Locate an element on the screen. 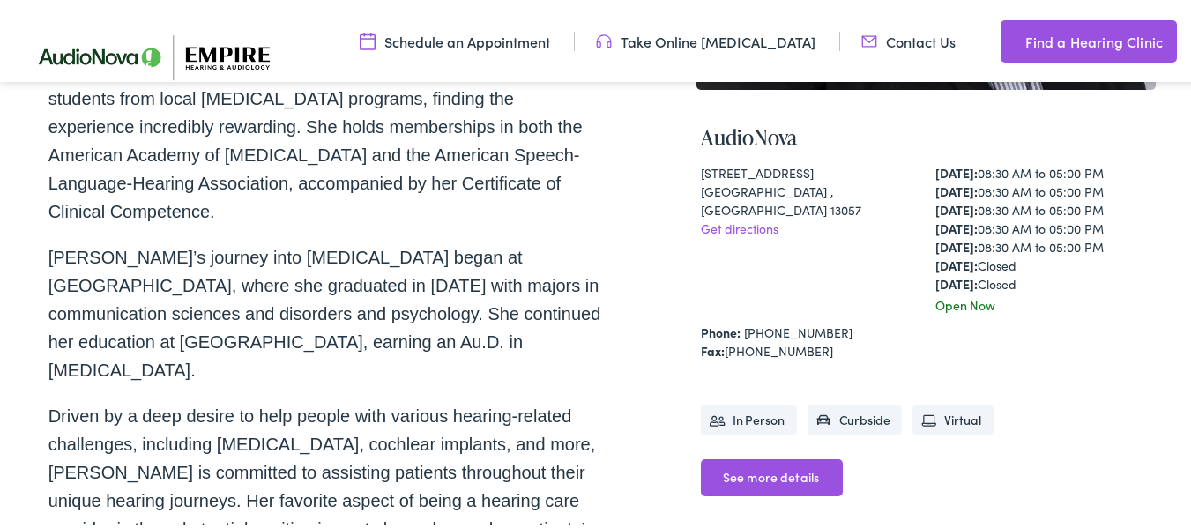 The width and height of the screenshot is (1191, 528). strong: Fax: is located at coordinates (712, 348).